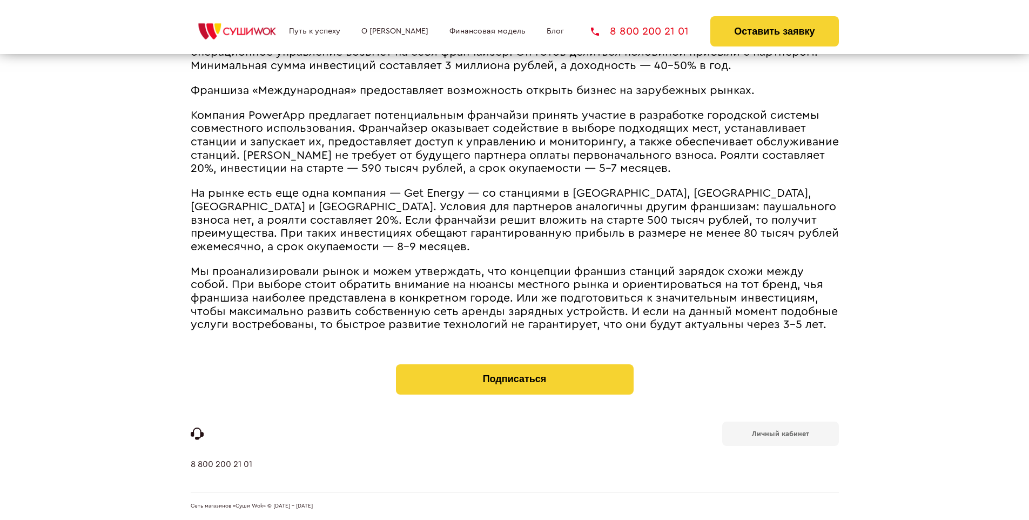 Image resolution: width=1029 pixels, height=520 pixels. Describe the element at coordinates (555, 31) in the screenshot. I see `a: Блог` at that location.